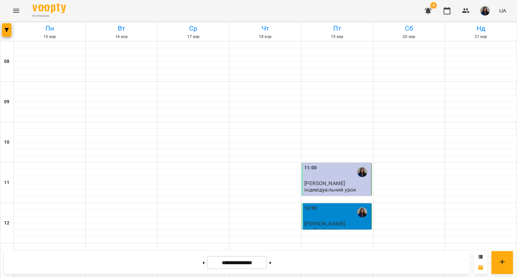 The width and height of the screenshot is (517, 278). I want to click on h6: 20 вер, so click(409, 37).